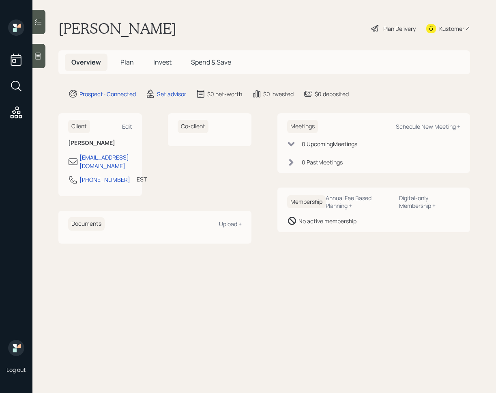 The height and width of the screenshot is (393, 496). I want to click on div: Log out, so click(16, 369).